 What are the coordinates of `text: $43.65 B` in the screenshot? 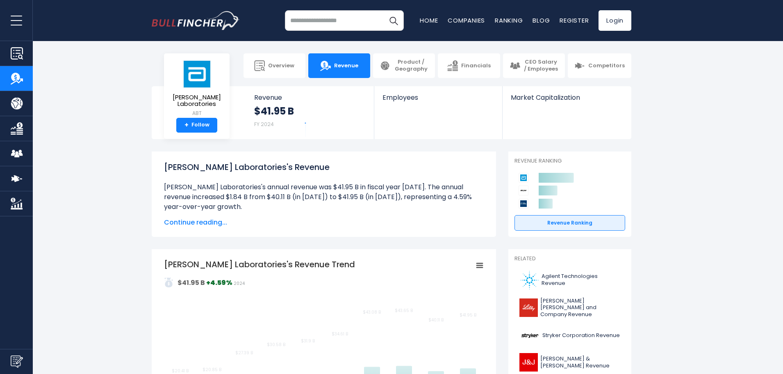 It's located at (404, 310).